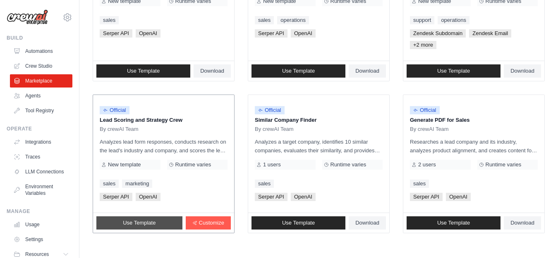 This screenshot has height=258, width=558. What do you see at coordinates (41, 96) in the screenshot?
I see `a: Agents` at bounding box center [41, 96].